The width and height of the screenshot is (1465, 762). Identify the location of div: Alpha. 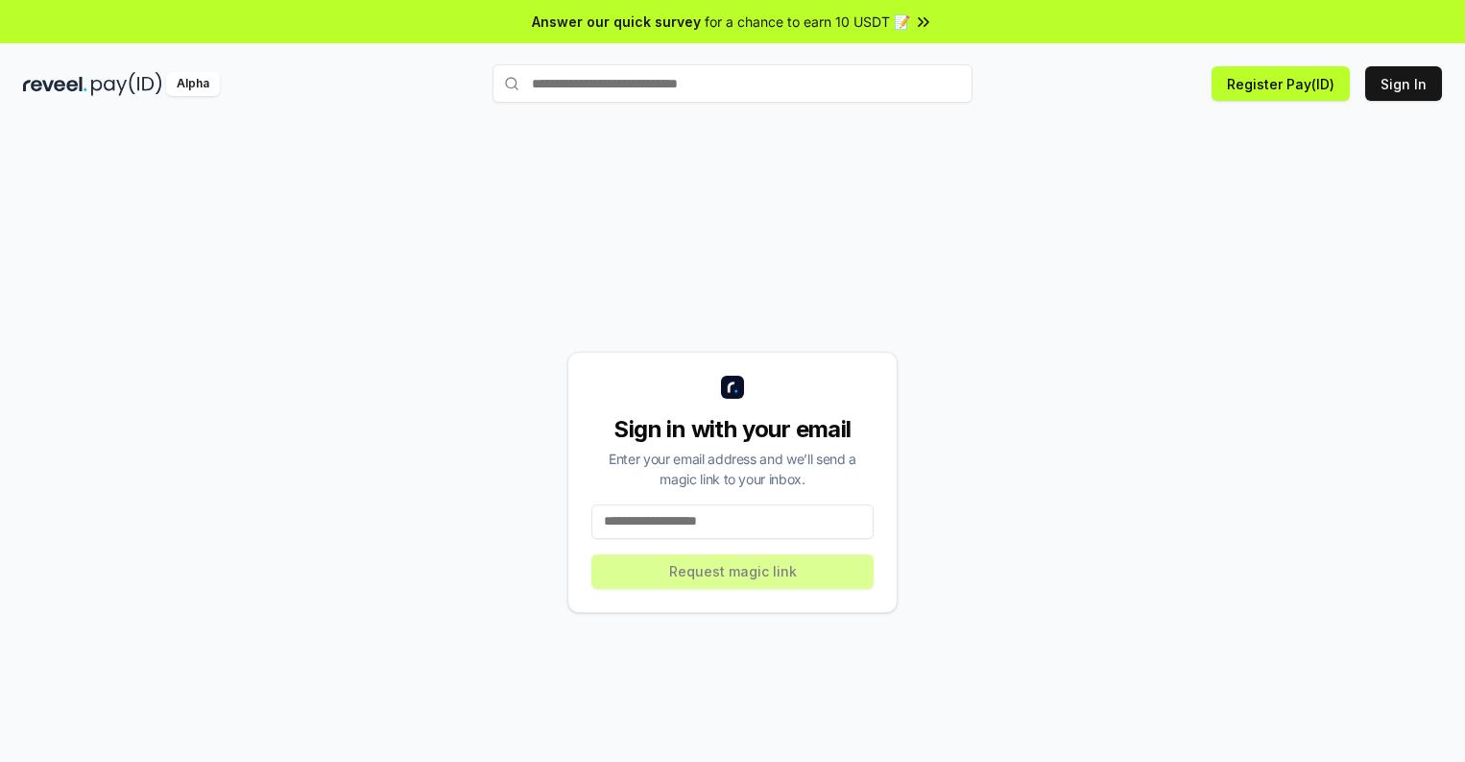
(193, 84).